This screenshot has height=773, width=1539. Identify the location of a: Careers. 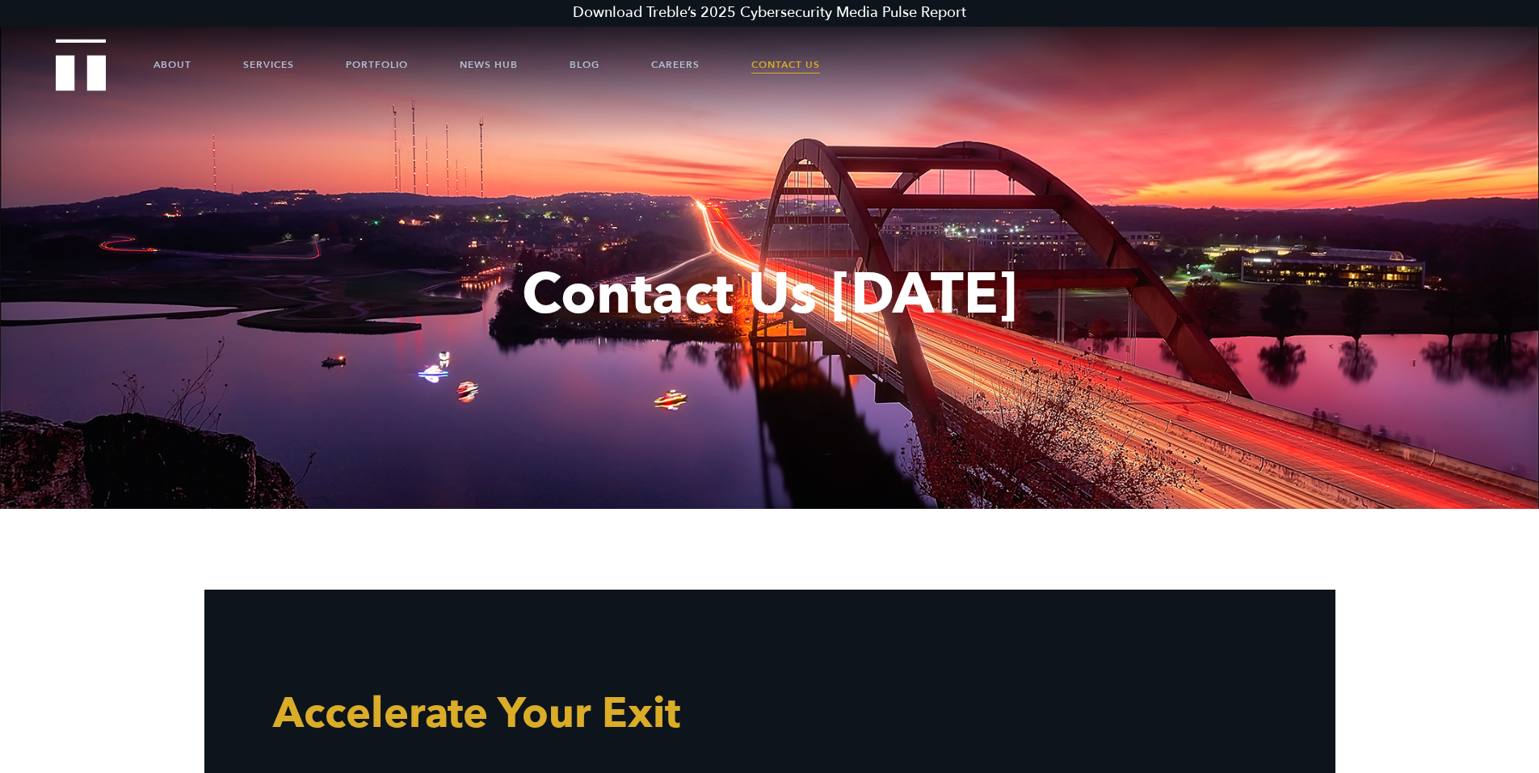
(675, 65).